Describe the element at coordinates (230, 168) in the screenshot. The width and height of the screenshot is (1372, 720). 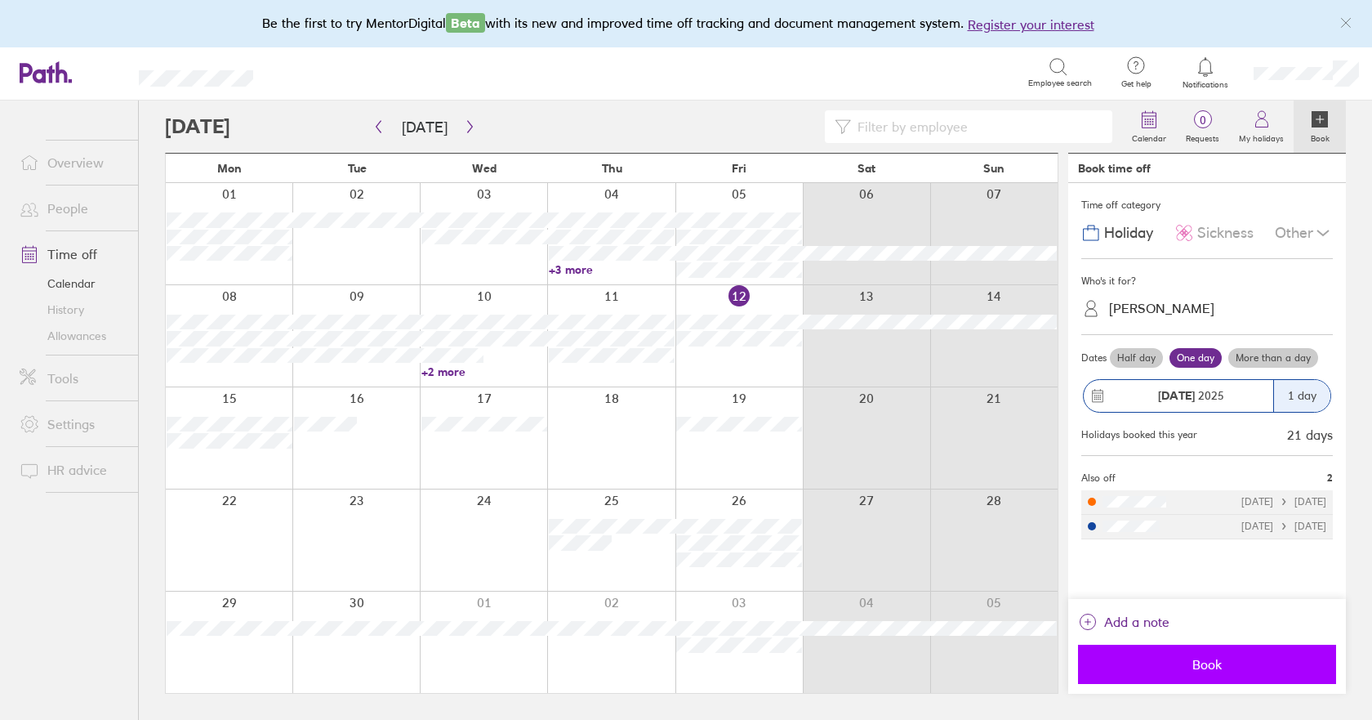
I see `span: Mon` at that location.